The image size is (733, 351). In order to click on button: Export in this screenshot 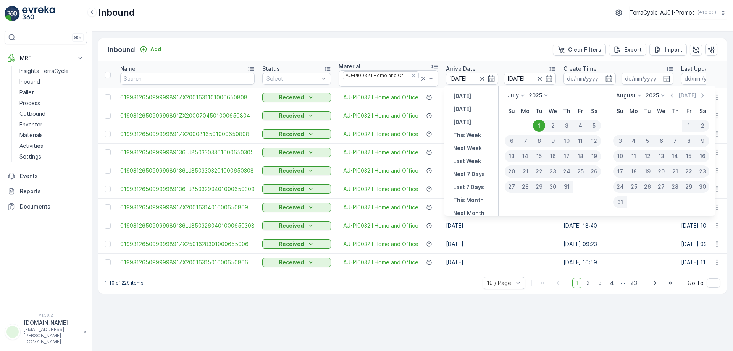, I will do `click(628, 50)`.